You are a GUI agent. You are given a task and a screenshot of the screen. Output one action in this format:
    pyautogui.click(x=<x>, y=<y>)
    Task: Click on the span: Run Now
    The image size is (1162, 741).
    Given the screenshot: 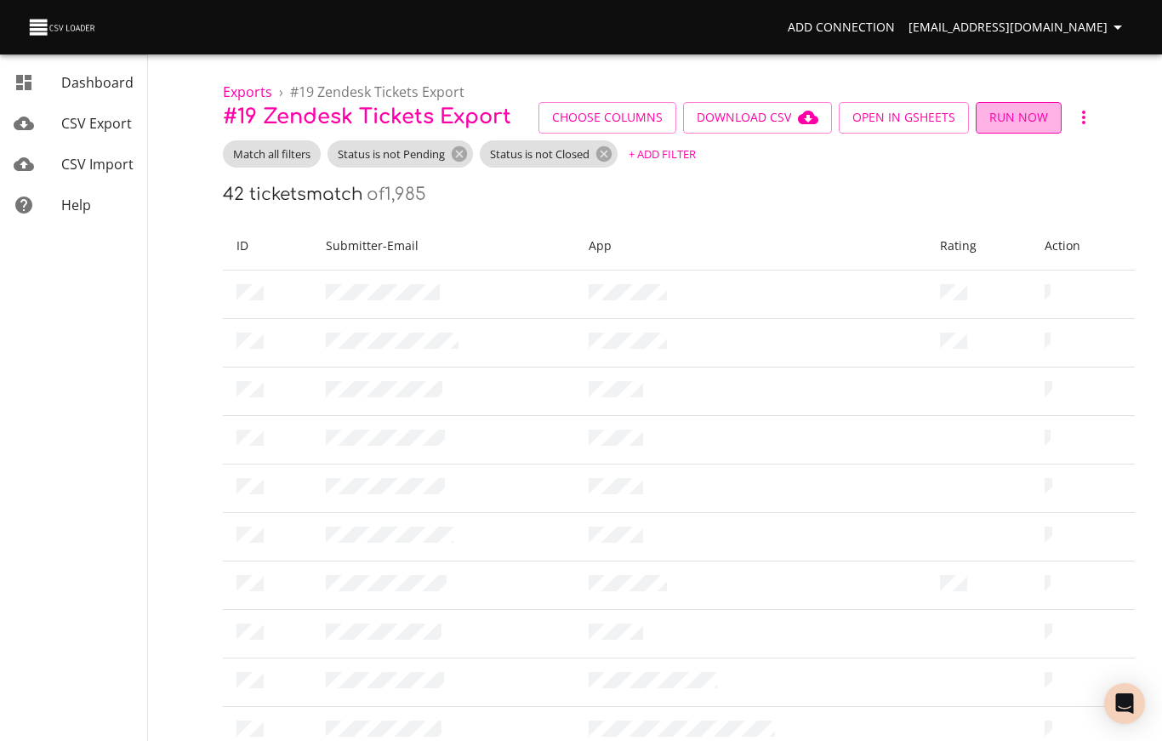 What is the action you would take?
    pyautogui.click(x=1018, y=117)
    